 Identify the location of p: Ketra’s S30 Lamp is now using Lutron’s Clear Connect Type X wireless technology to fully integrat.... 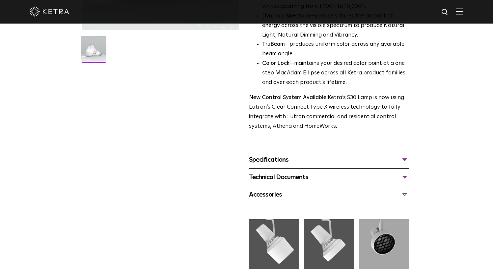
(329, 112).